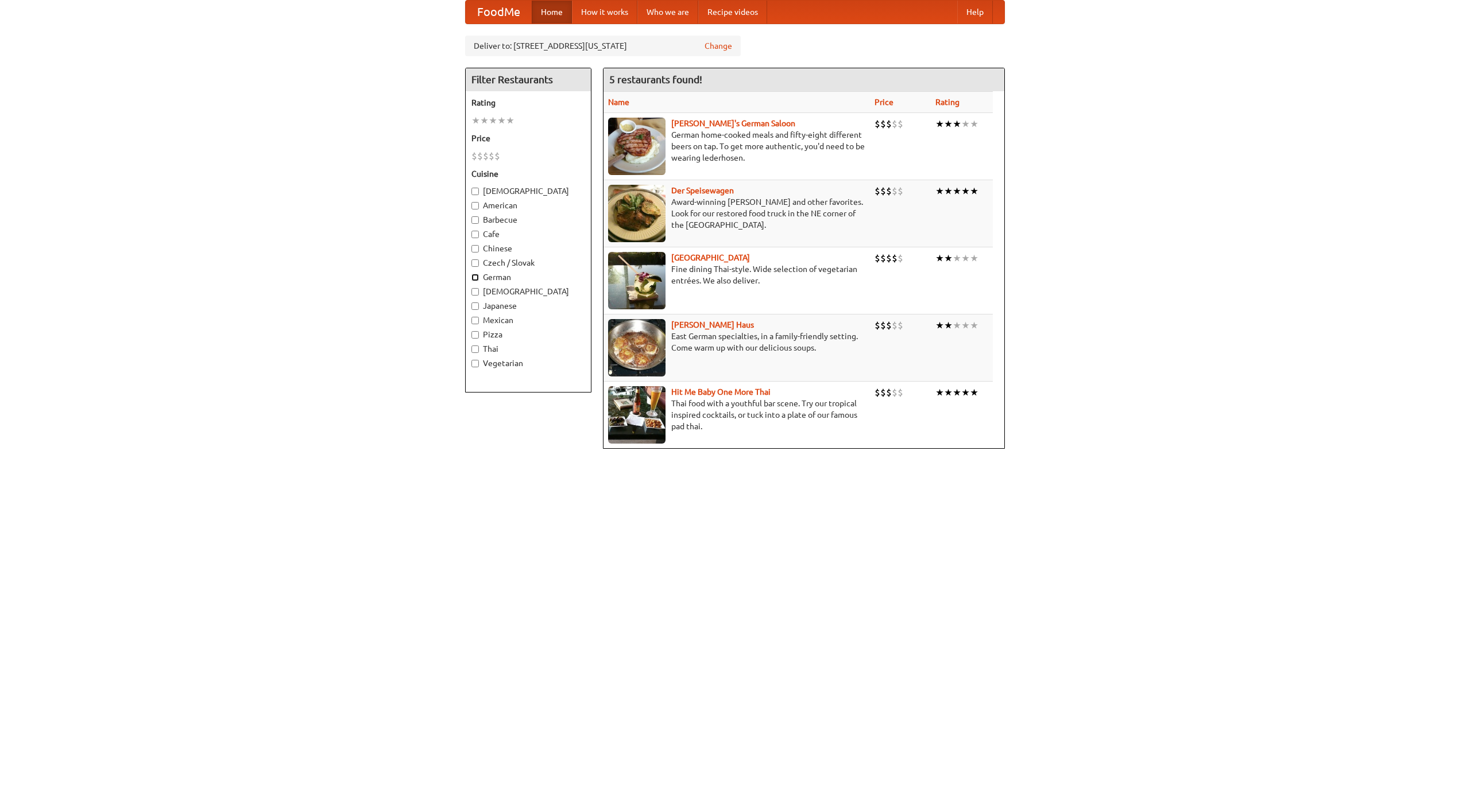  I want to click on h5: Cuisine, so click(528, 174).